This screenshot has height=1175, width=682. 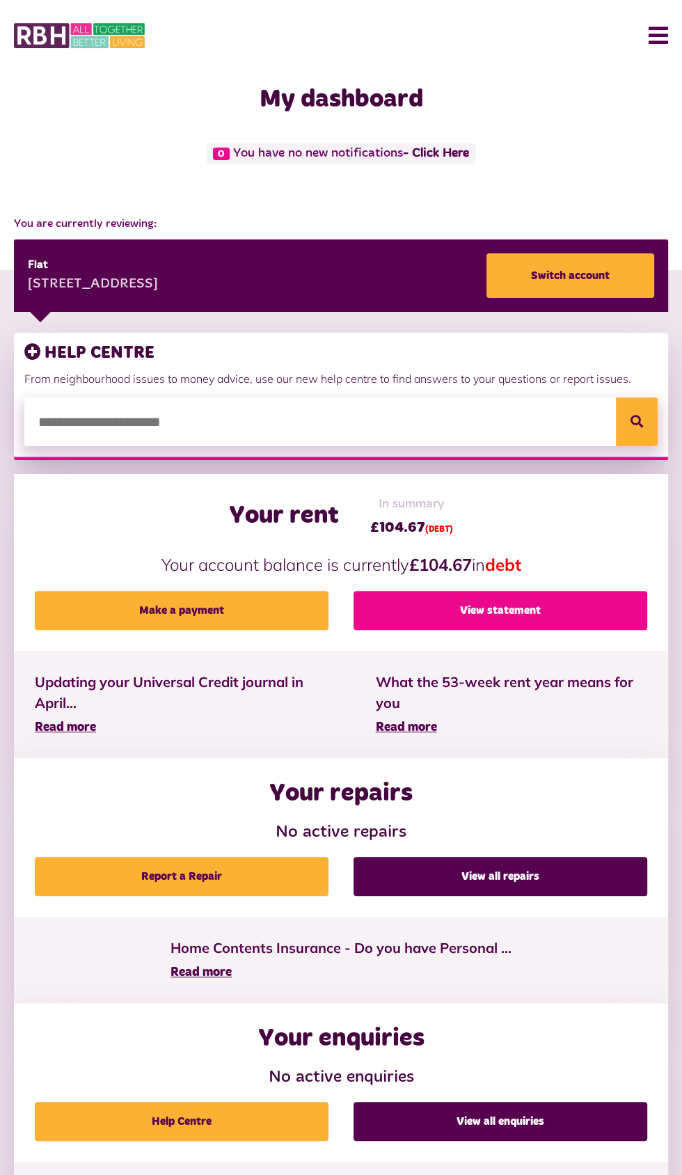 What do you see at coordinates (436, 153) in the screenshot?
I see `a: - Click Here` at bounding box center [436, 153].